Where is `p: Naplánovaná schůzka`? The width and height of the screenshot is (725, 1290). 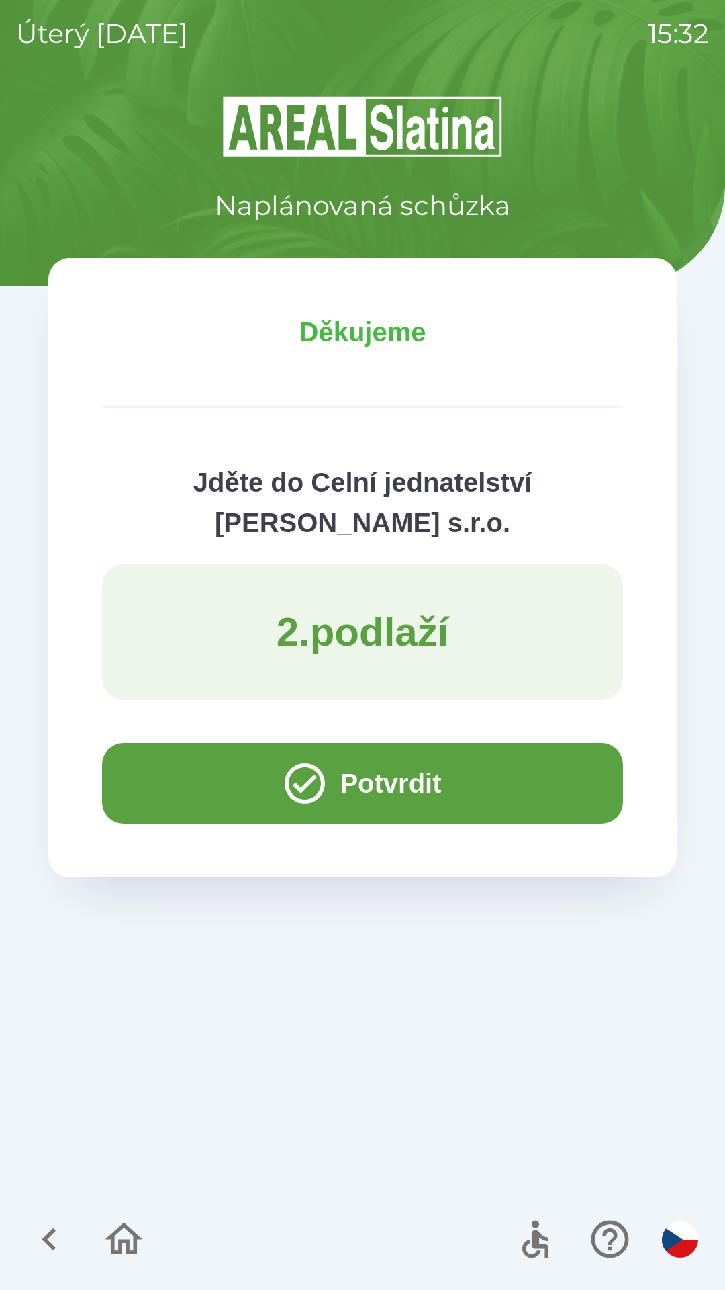
p: Naplánovaná schůzka is located at coordinates (363, 206).